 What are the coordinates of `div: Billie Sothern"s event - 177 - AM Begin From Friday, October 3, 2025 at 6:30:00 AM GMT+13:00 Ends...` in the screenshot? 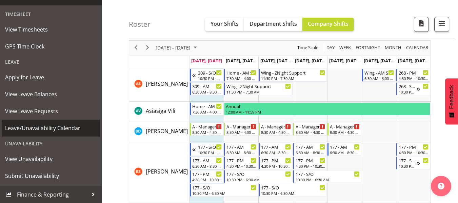 It's located at (344, 149).